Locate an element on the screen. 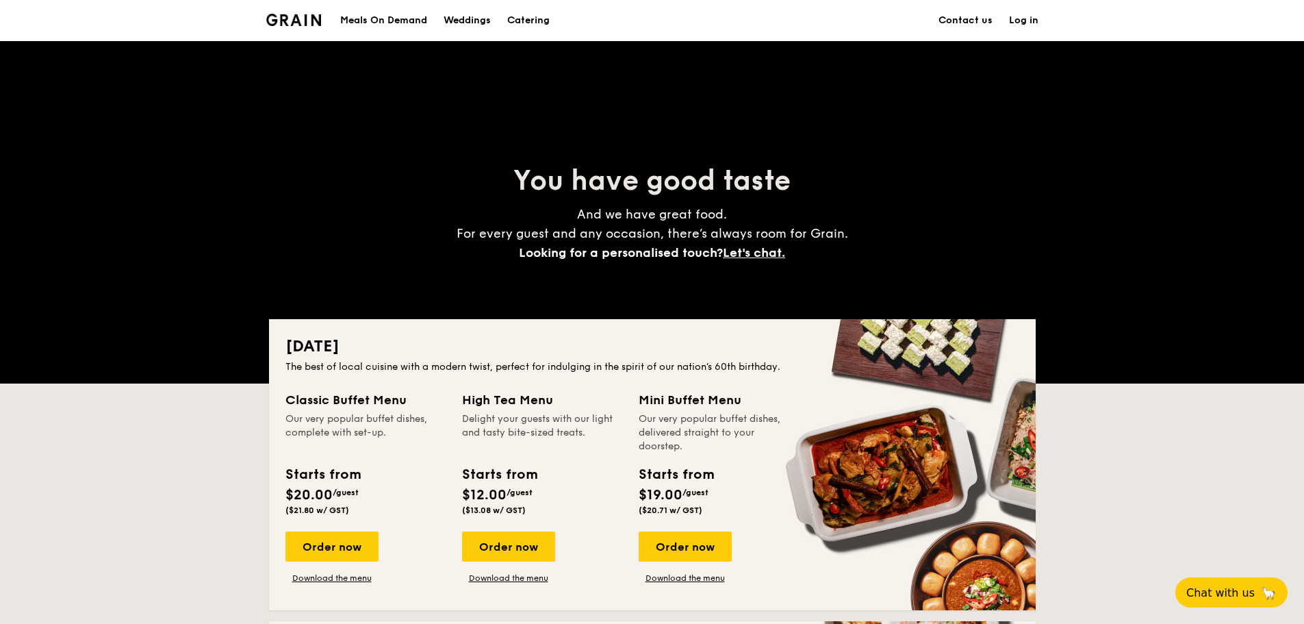 Image resolution: width=1304 pixels, height=624 pixels. span: $20.00 is located at coordinates (309, 495).